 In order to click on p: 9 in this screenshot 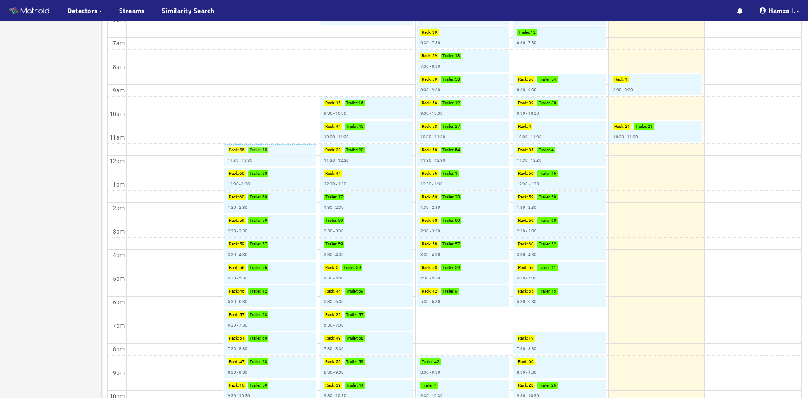, I will do `click(456, 291)`.